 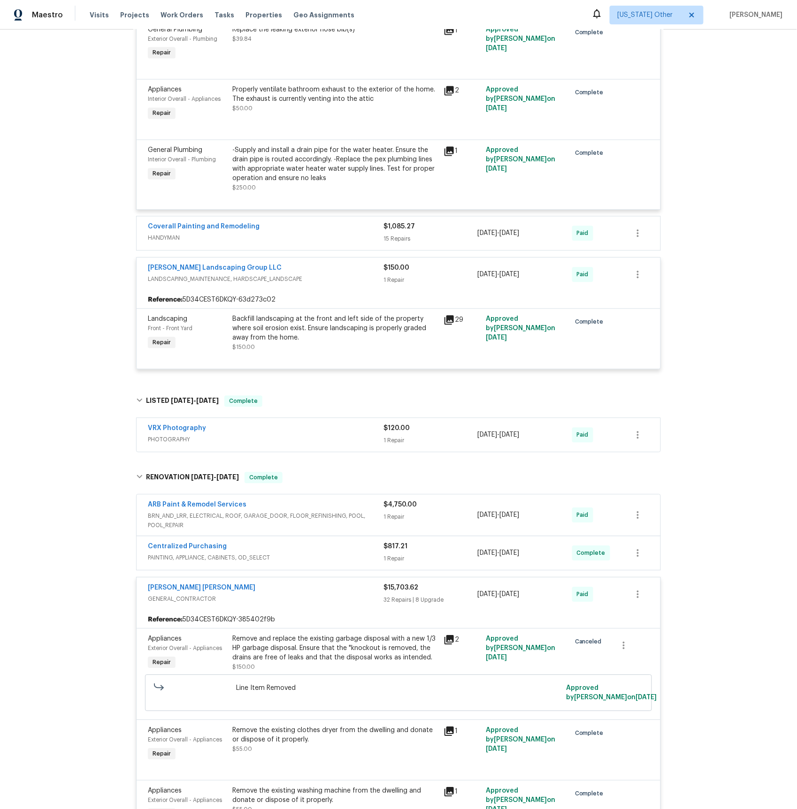 I want to click on div: Remove the existing clothes dryer from the dwelling and donate or dispose of it properly., so click(x=335, y=736).